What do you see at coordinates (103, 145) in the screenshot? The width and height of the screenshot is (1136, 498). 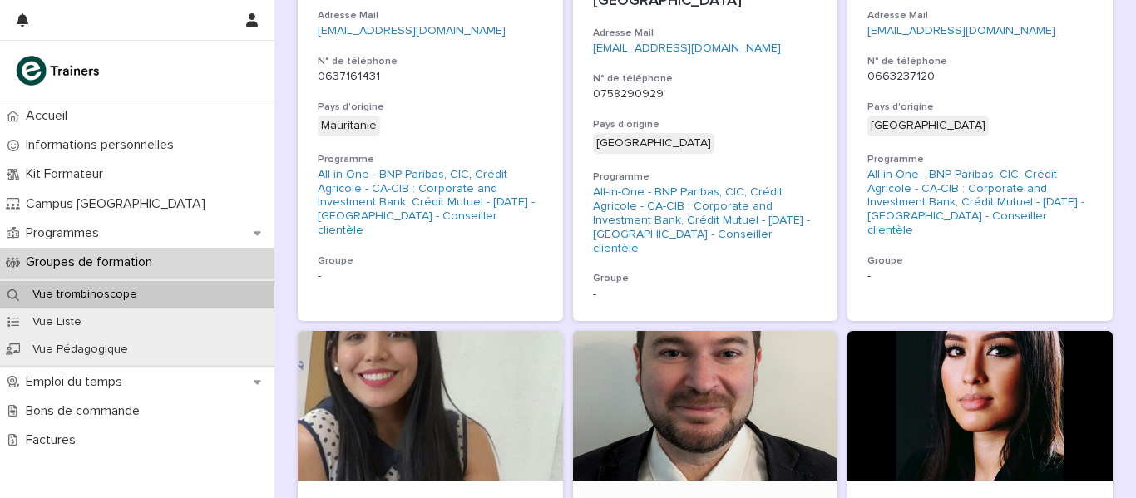 I see `p: Informations personnelles` at bounding box center [103, 145].